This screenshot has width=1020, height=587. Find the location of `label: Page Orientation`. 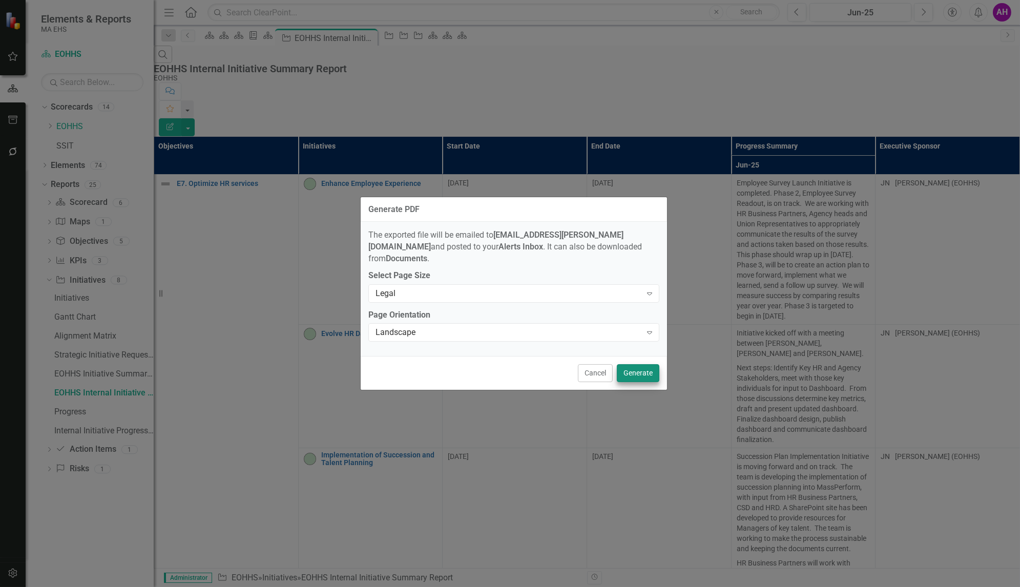

label: Page Orientation is located at coordinates (514, 315).